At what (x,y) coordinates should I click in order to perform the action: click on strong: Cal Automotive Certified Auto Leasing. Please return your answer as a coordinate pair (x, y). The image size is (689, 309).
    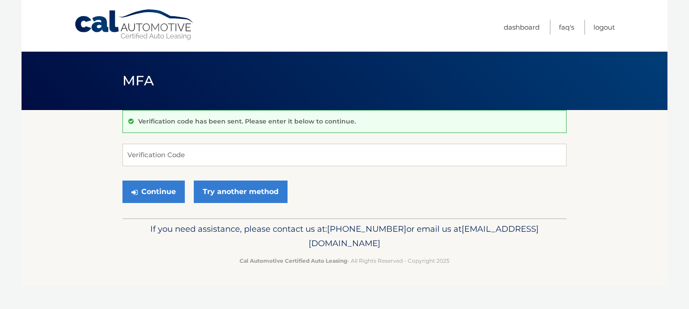
    Looking at the image, I should click on (294, 260).